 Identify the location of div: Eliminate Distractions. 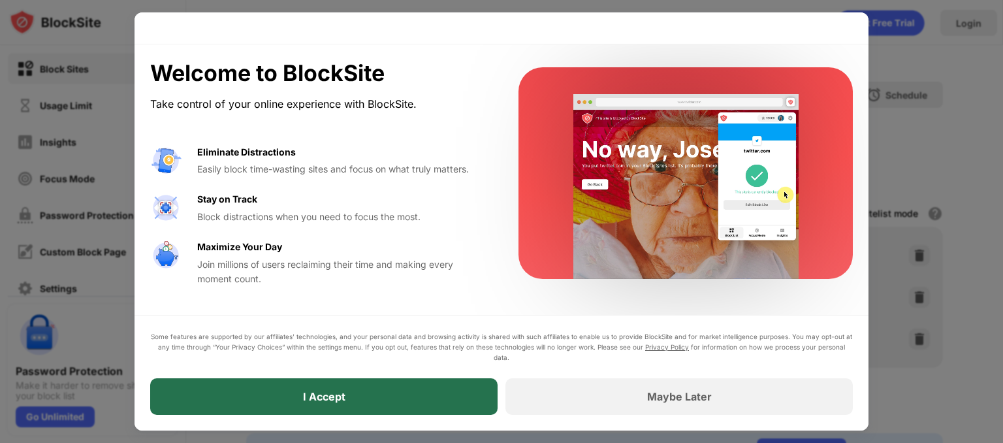
(246, 152).